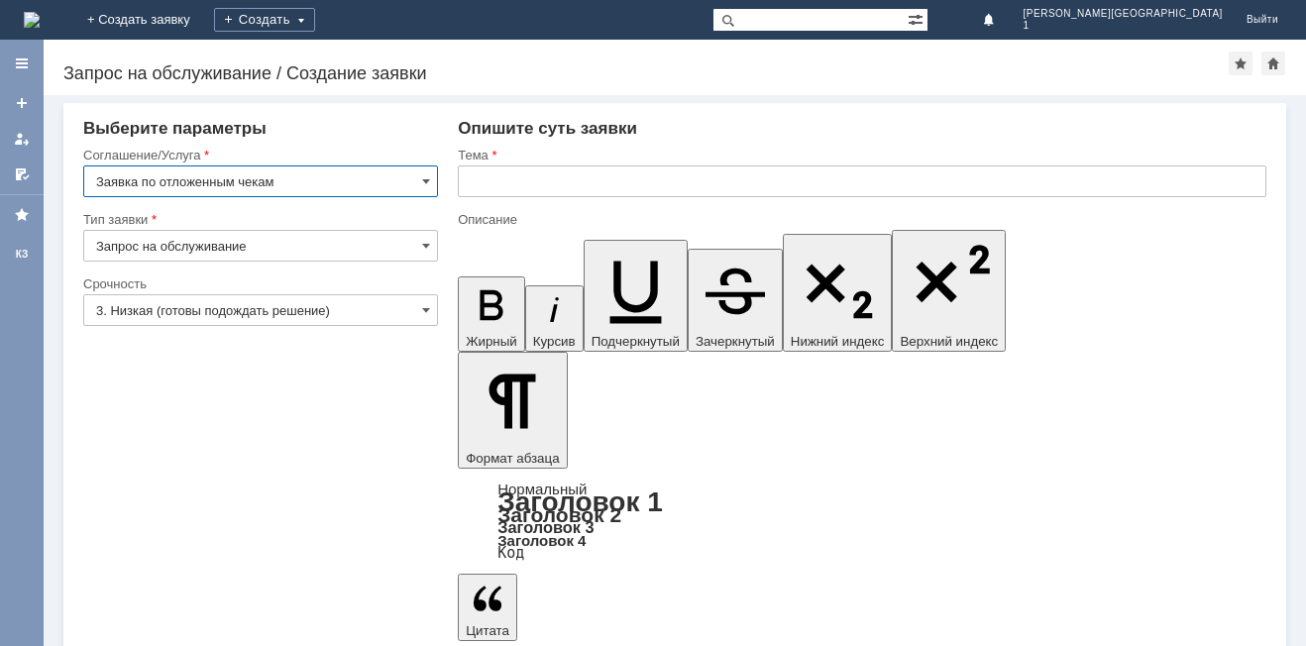  I want to click on div: КЗ, so click(22, 255).